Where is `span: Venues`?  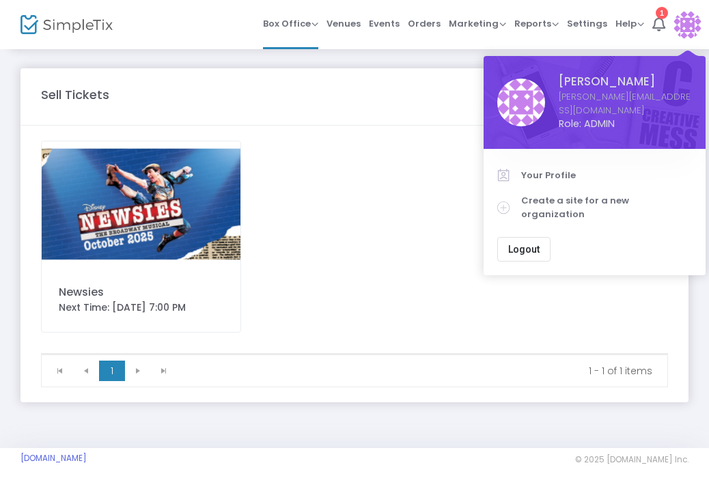 span: Venues is located at coordinates (343, 23).